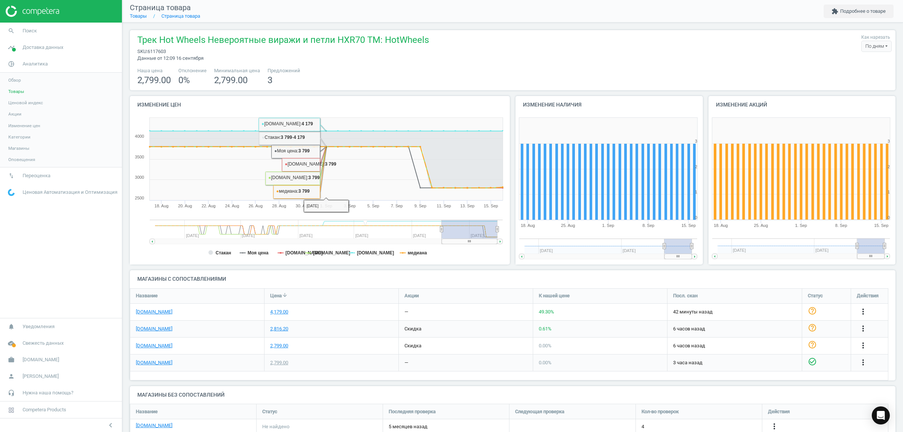 Image resolution: width=903 pixels, height=432 pixels. I want to click on i: work, so click(11, 360).